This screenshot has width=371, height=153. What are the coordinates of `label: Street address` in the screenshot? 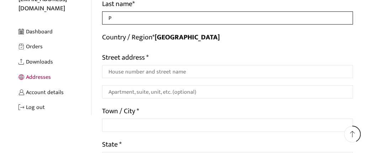 It's located at (125, 58).